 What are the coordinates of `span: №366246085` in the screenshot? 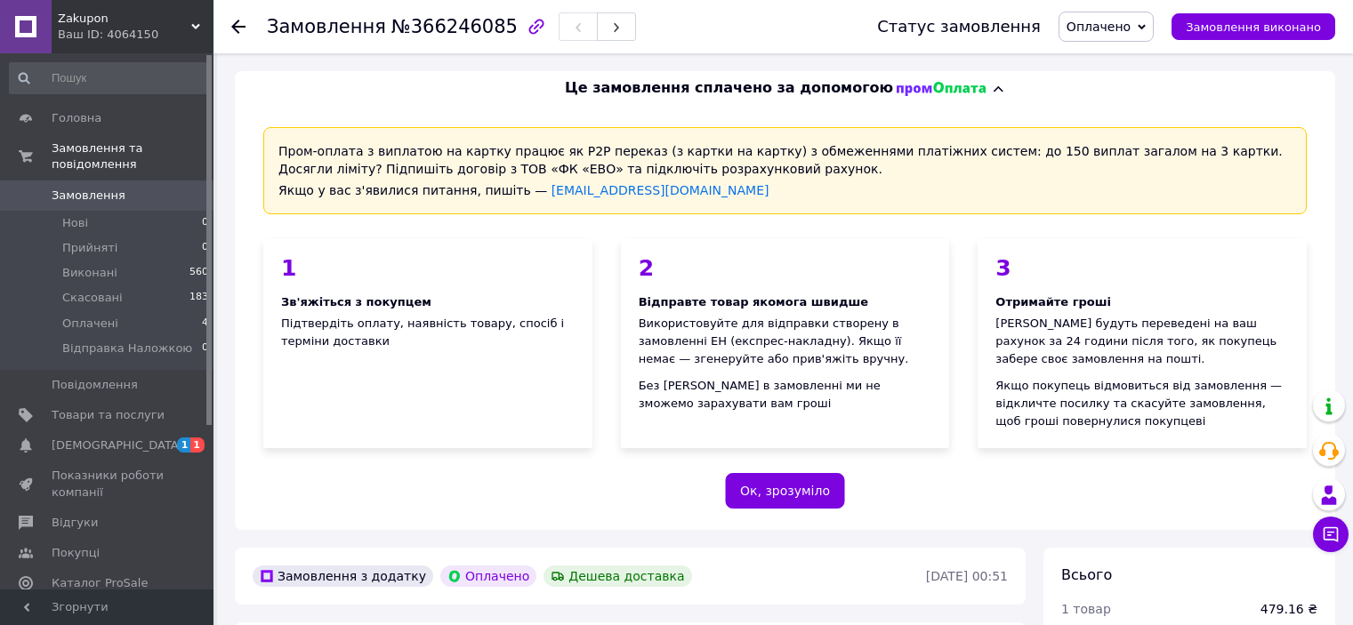 It's located at (455, 27).